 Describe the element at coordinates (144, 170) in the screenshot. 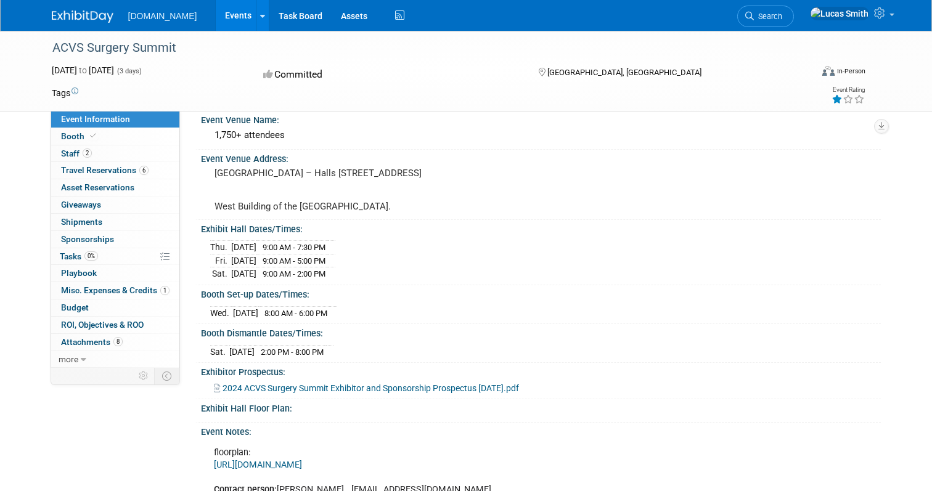

I see `span: 6` at that location.